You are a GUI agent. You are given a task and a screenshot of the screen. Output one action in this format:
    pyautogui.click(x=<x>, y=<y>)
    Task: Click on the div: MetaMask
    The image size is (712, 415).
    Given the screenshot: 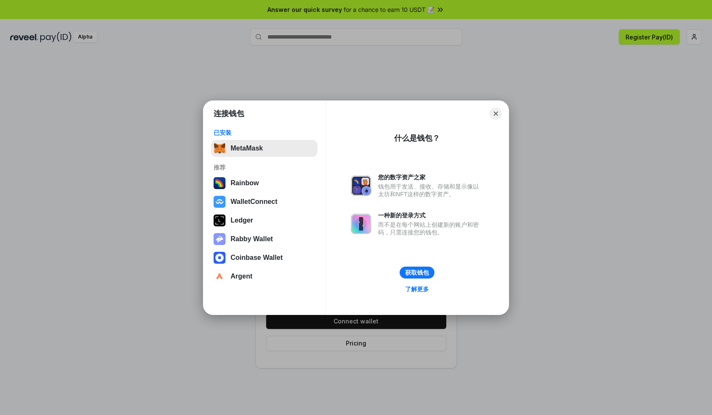 What is the action you would take?
    pyautogui.click(x=247, y=148)
    